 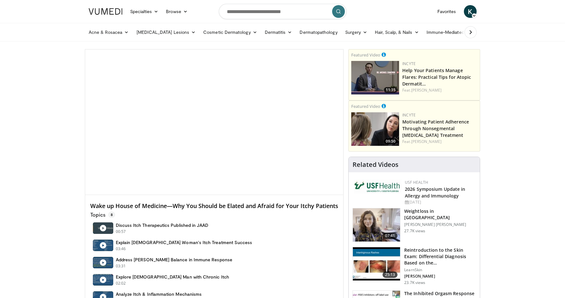 I want to click on input: Search topics, interventions, so click(x=283, y=11).